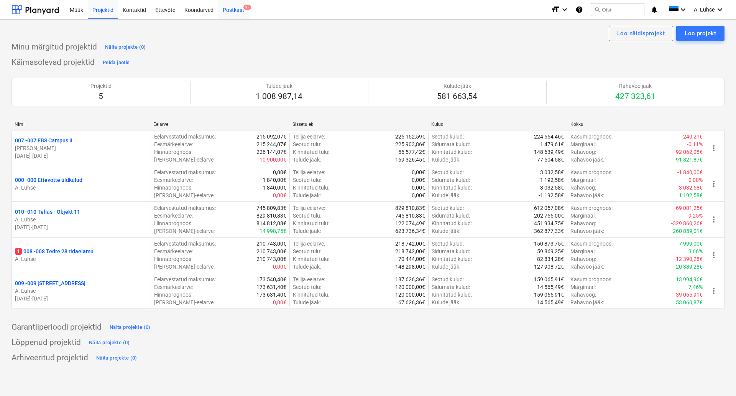  Describe the element at coordinates (637, 124) in the screenshot. I see `div: Kokku` at that location.